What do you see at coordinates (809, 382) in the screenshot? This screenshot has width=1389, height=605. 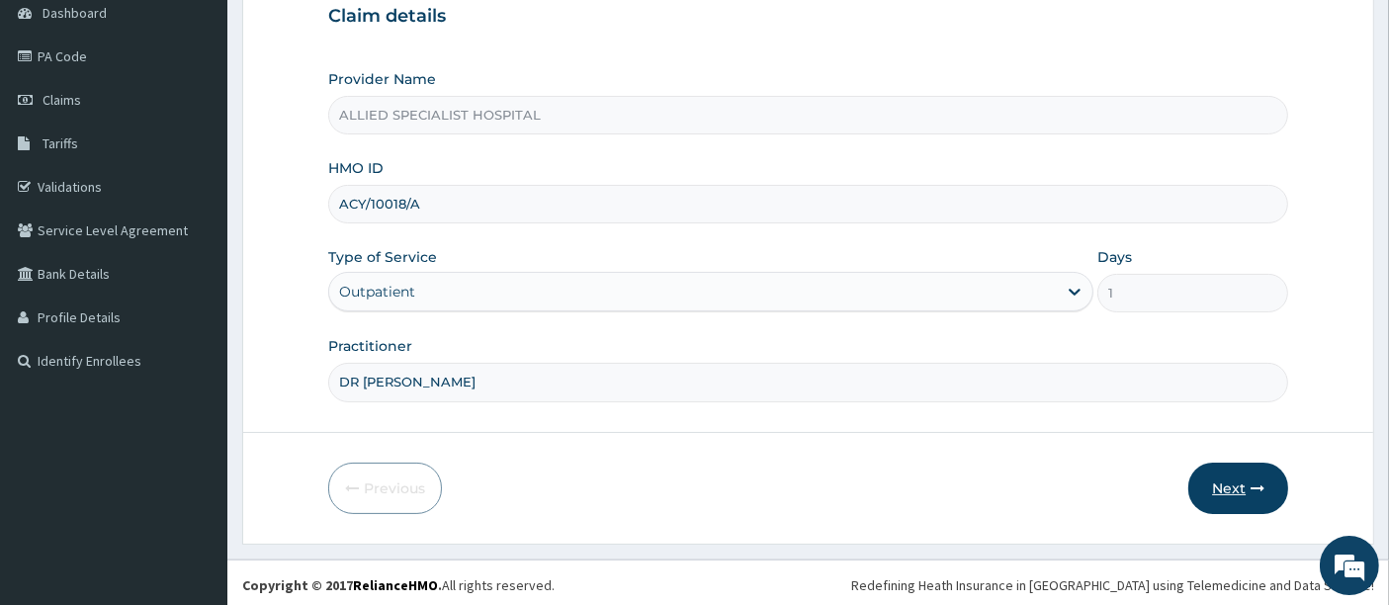 I see `input: Enter Name` at bounding box center [809, 382].